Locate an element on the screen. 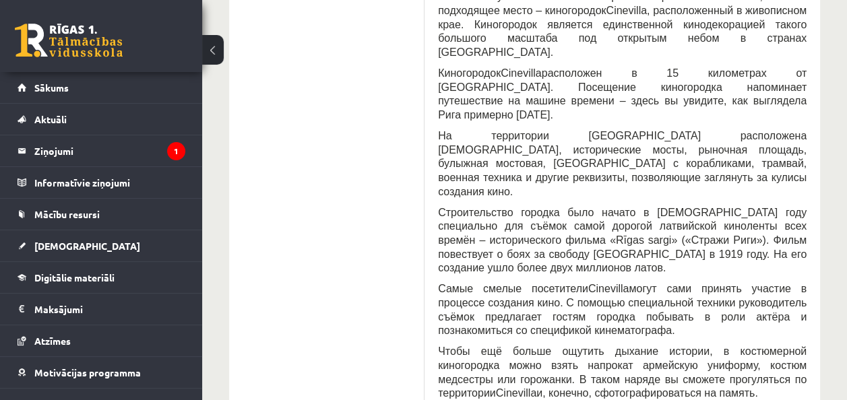  span: Самые смелые посетители is located at coordinates (513, 288).